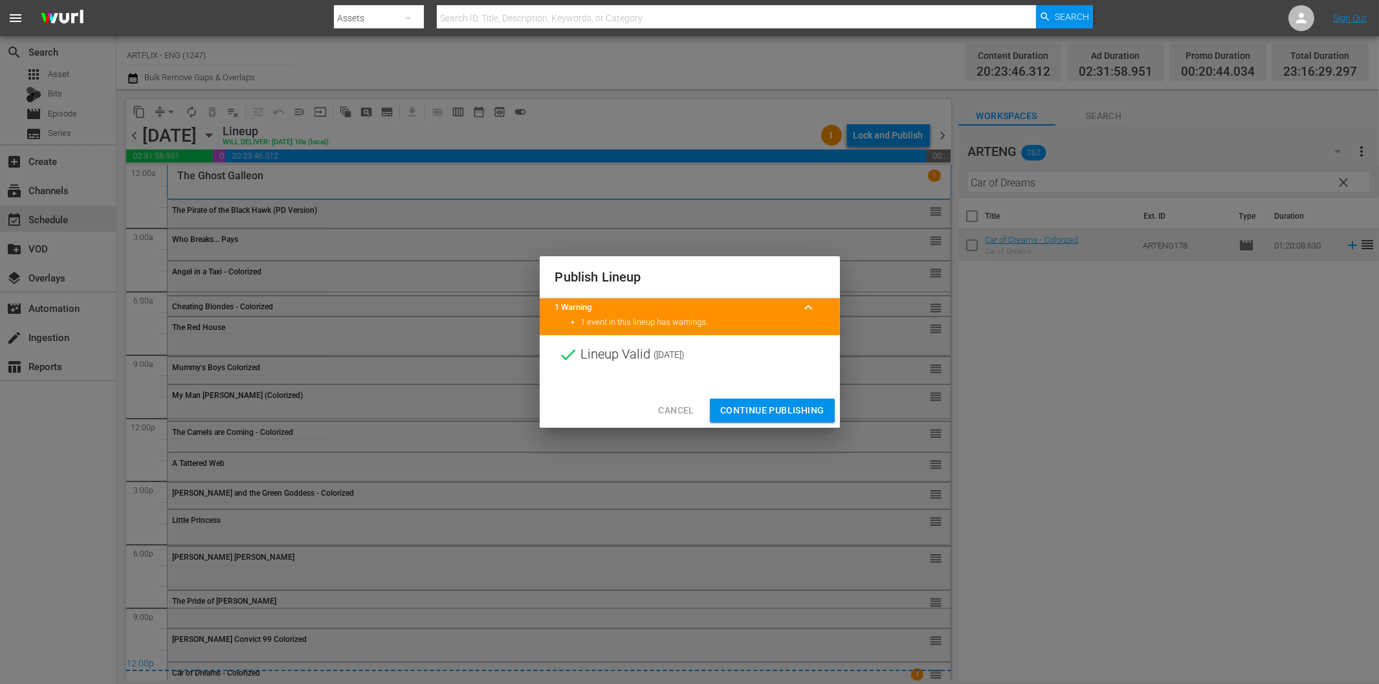 This screenshot has height=684, width=1379. Describe the element at coordinates (674, 307) in the screenshot. I see `title: 1 Warning` at that location.